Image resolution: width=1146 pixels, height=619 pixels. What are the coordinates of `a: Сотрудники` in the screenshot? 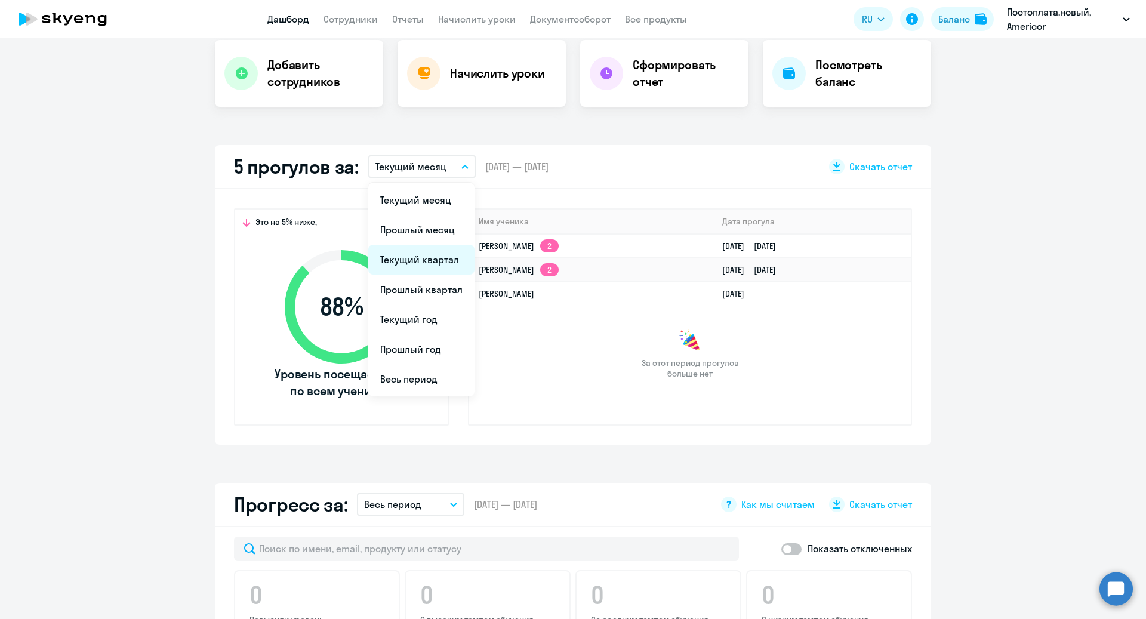 It's located at (350, 19).